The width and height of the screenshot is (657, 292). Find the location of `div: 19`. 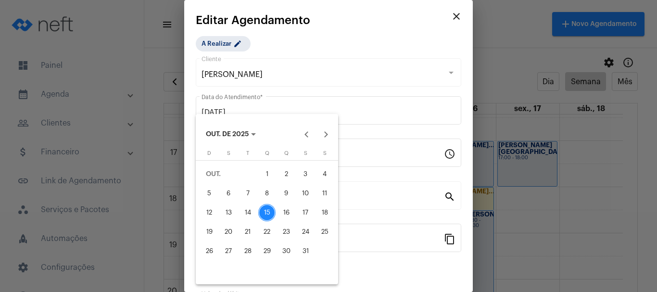

div: 19 is located at coordinates (209, 232).